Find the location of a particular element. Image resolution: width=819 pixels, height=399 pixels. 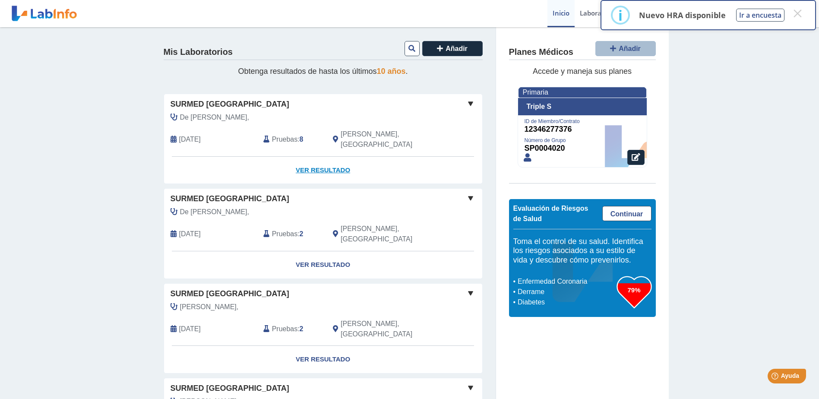

span: 2025-09-13 is located at coordinates (190, 139).